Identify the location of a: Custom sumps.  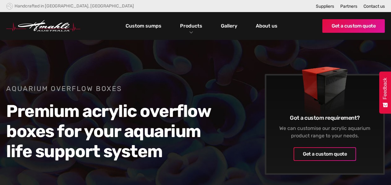
(144, 26).